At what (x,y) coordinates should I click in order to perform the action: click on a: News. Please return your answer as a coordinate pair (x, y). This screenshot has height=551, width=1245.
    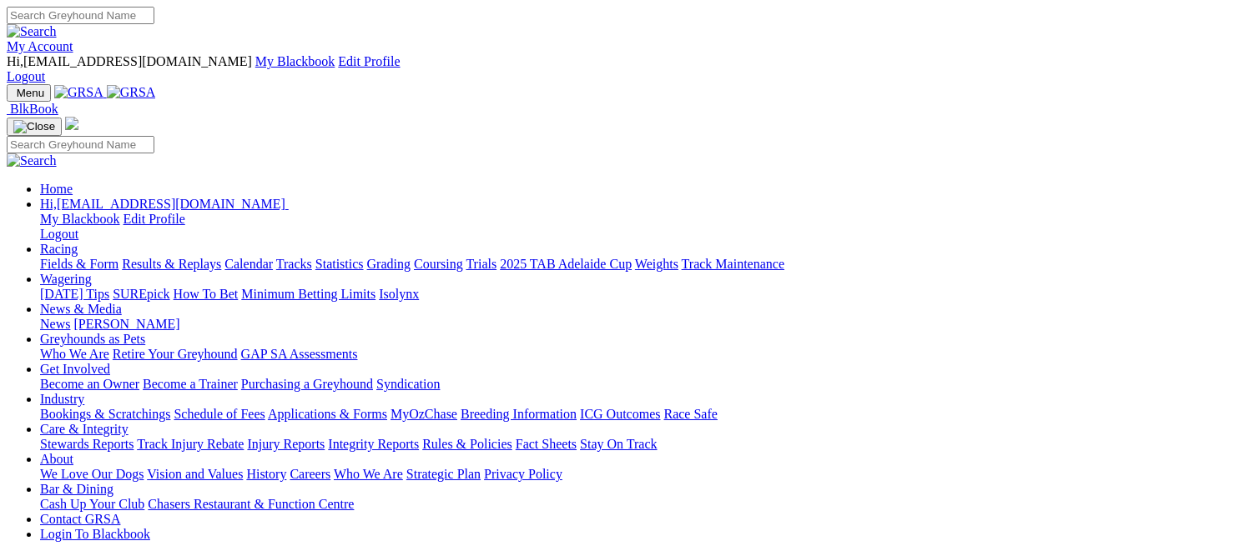
    Looking at the image, I should click on (55, 324).